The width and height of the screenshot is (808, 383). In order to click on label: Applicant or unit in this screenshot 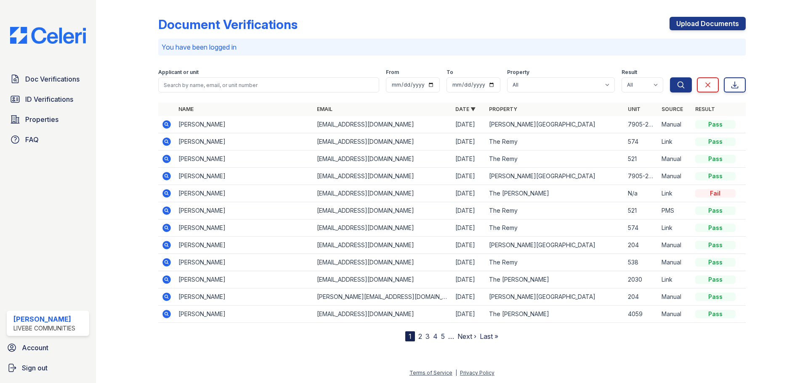, I will do `click(178, 72)`.